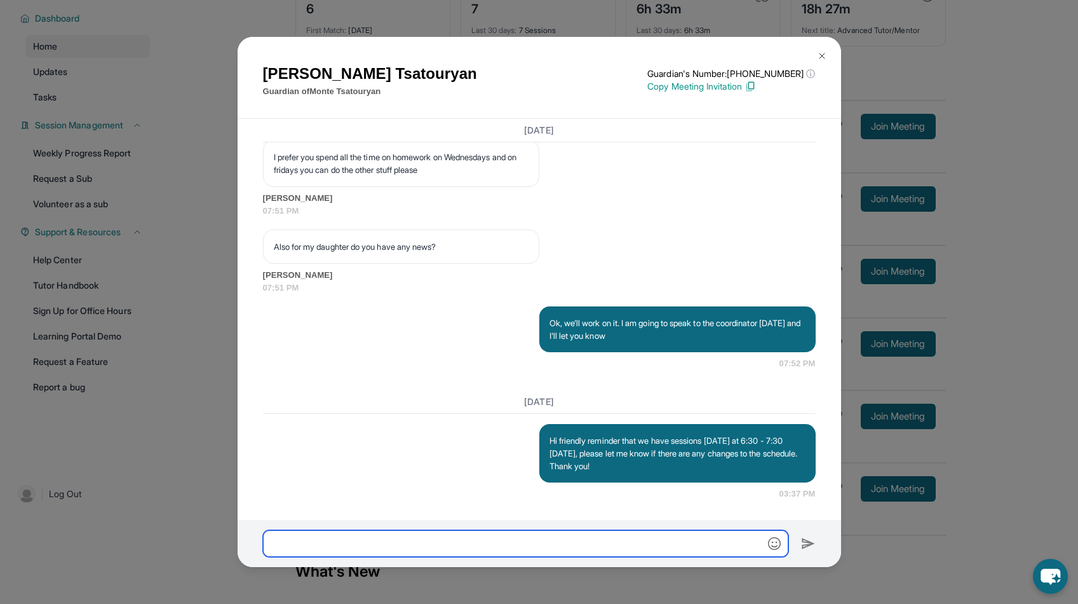 The height and width of the screenshot is (604, 1078). I want to click on span: 07:52 PM, so click(797, 363).